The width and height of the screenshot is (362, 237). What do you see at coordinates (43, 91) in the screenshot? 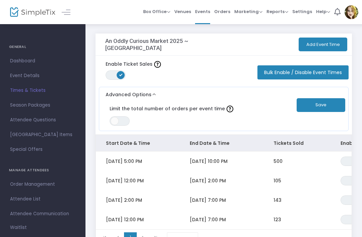
I see `span: Times & Tickets` at bounding box center [43, 91].